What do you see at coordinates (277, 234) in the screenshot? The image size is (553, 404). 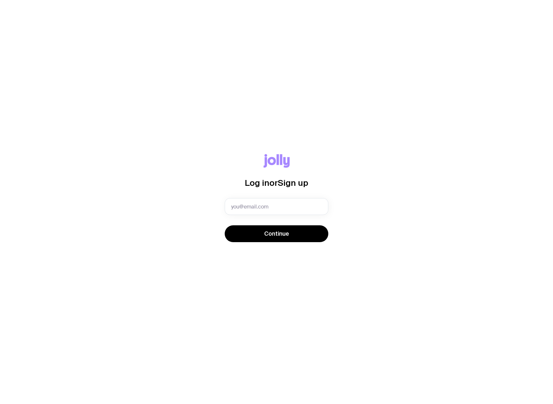 I see `button: Continue` at bounding box center [277, 234].